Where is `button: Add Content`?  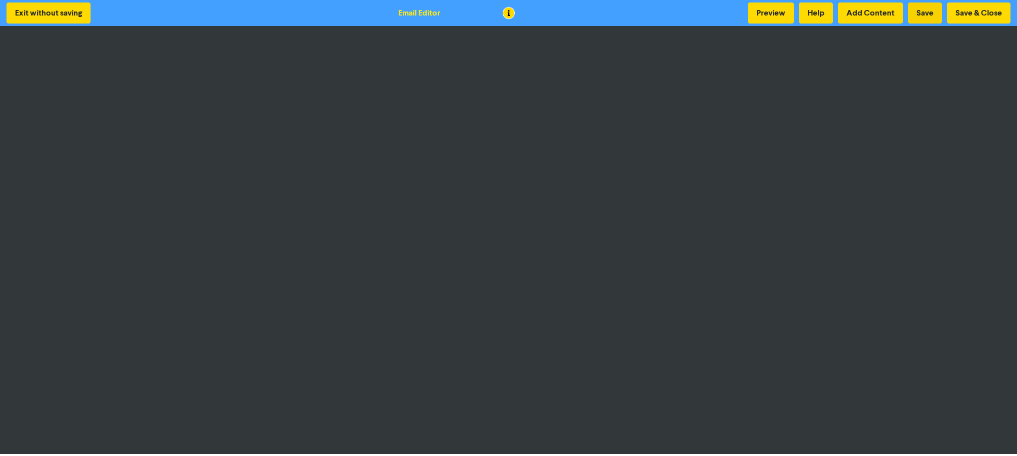 button: Add Content is located at coordinates (870, 13).